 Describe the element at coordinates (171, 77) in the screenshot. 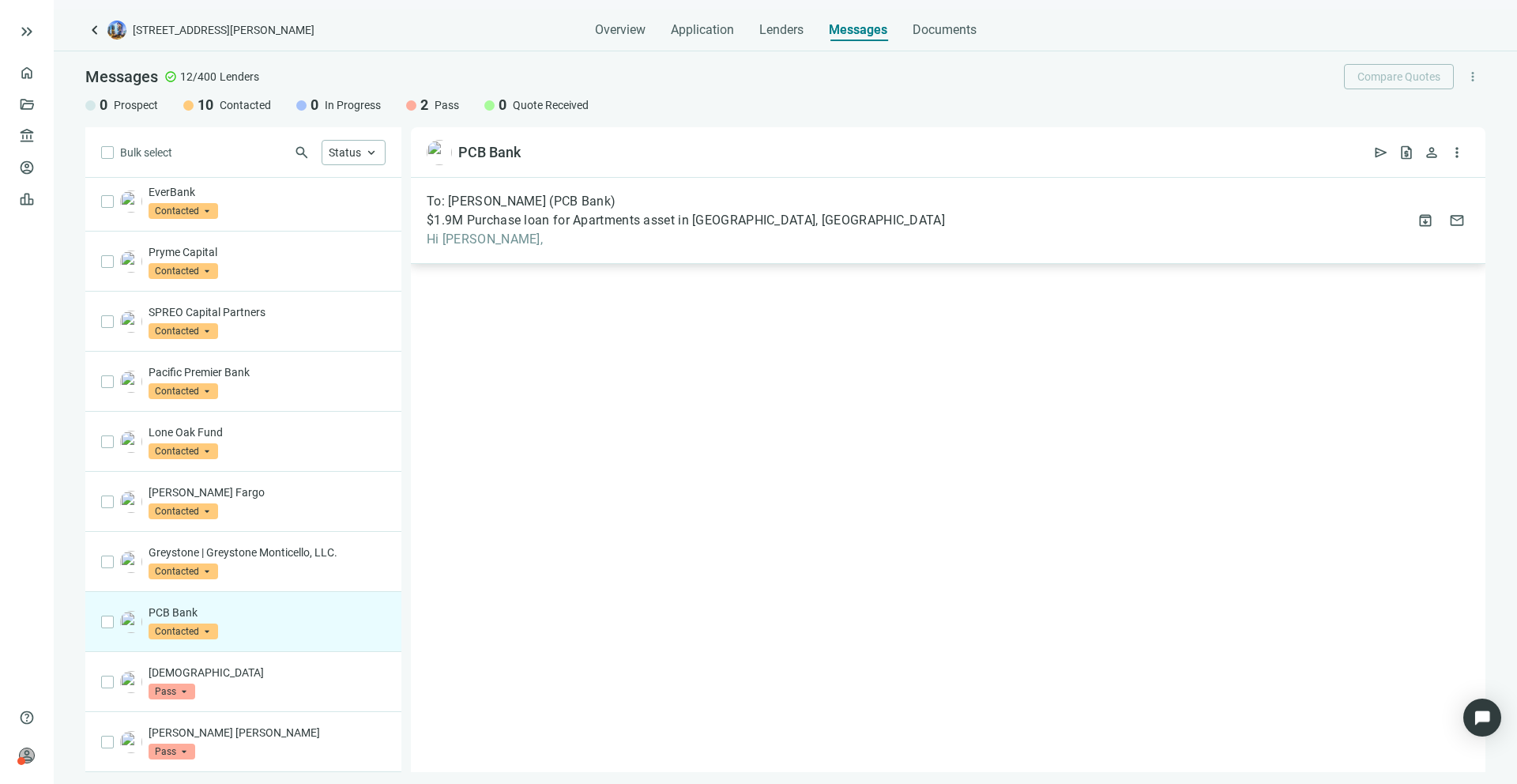

I see `span: check_circle` at that location.